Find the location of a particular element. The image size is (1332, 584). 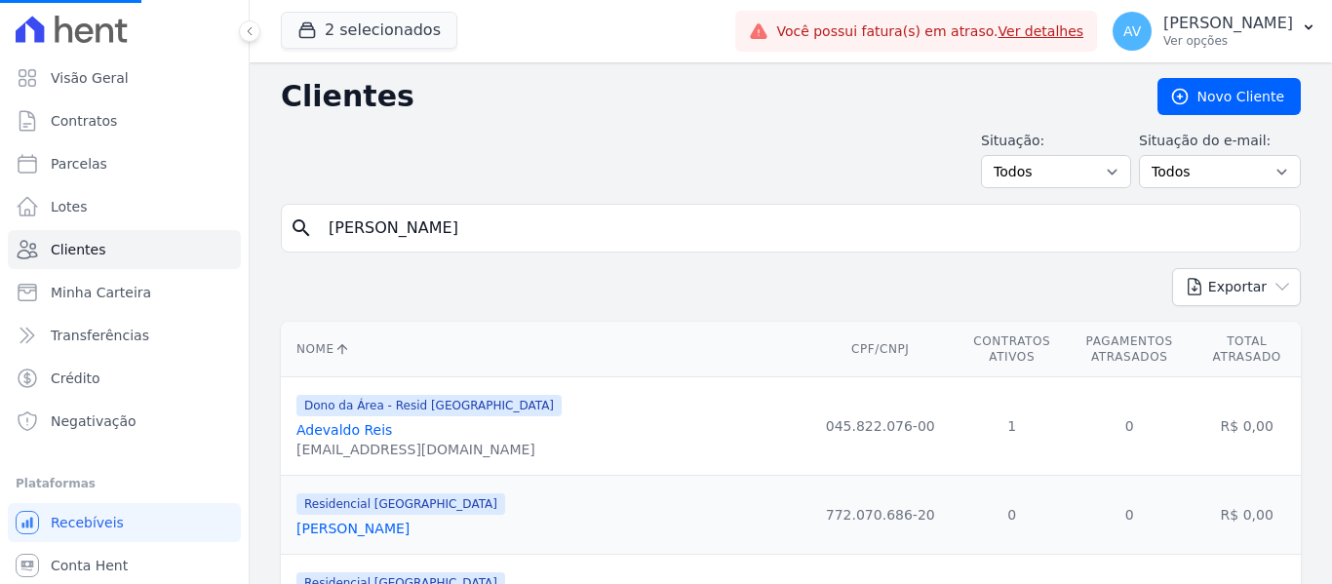

a: Lotes is located at coordinates (124, 207).